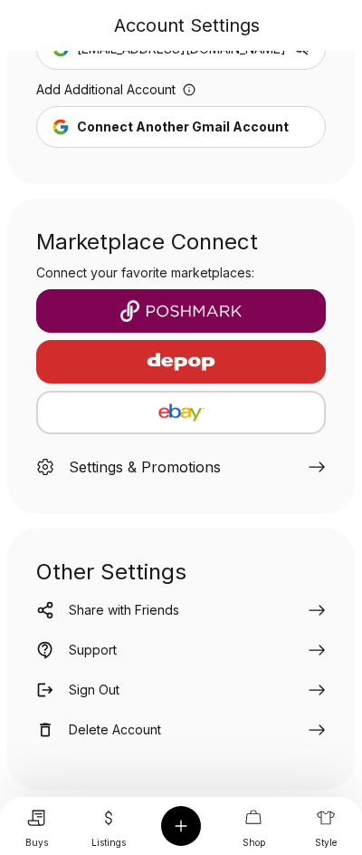 This screenshot has width=362, height=855. I want to click on a: Buys, so click(36, 826).